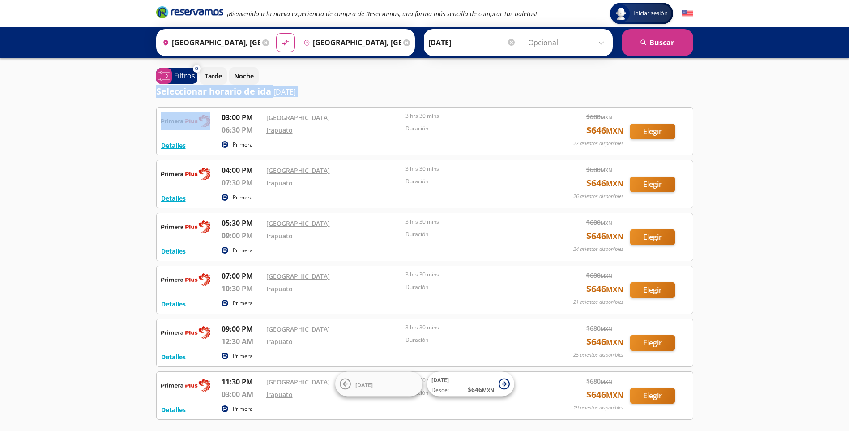  What do you see at coordinates (213, 76) in the screenshot?
I see `button: Tarde` at bounding box center [213, 76].